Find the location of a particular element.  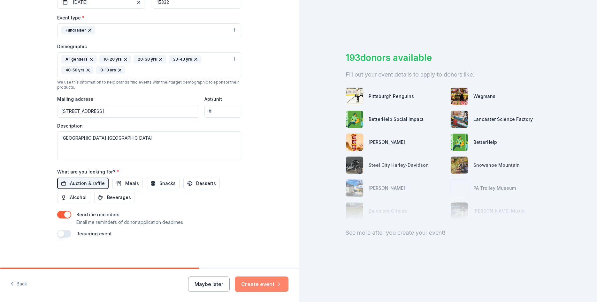

div: Fill out your event details to apply to donors like: is located at coordinates (448, 75).